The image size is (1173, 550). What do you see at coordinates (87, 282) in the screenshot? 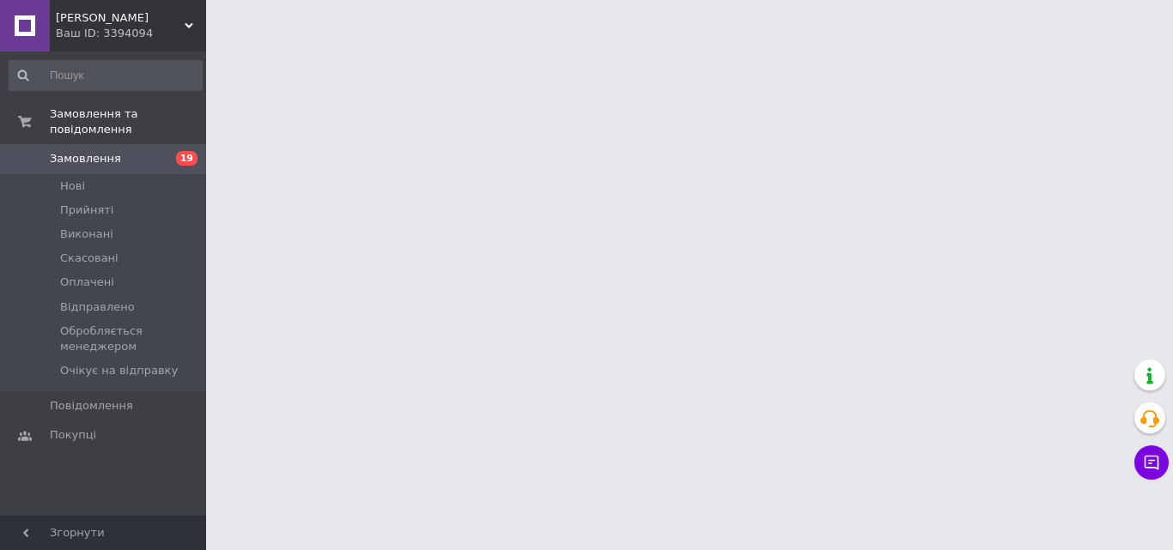
I see `span: Оплачені` at bounding box center [87, 282].